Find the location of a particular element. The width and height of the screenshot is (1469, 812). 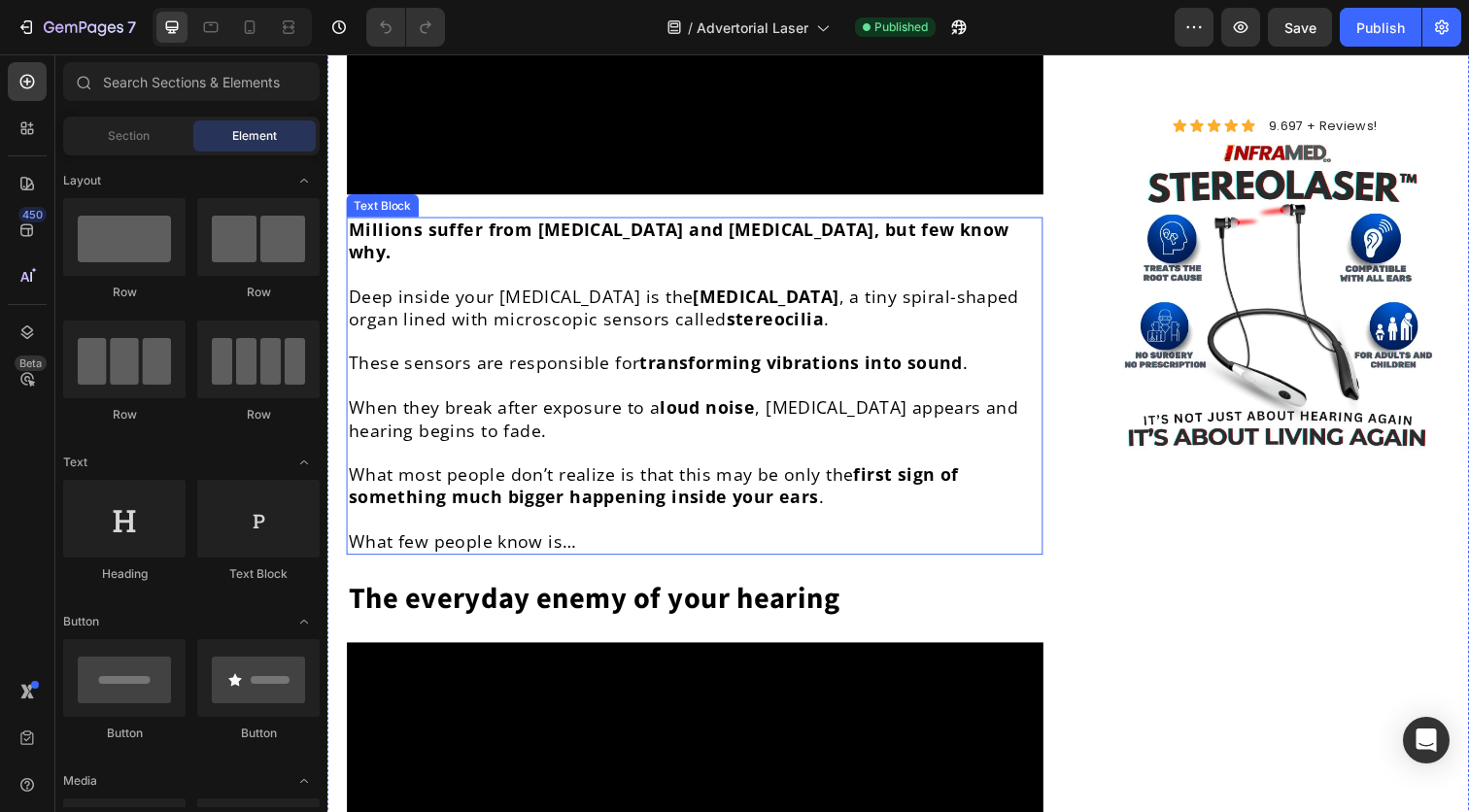

span: Advertorial Laser is located at coordinates (751, 27).